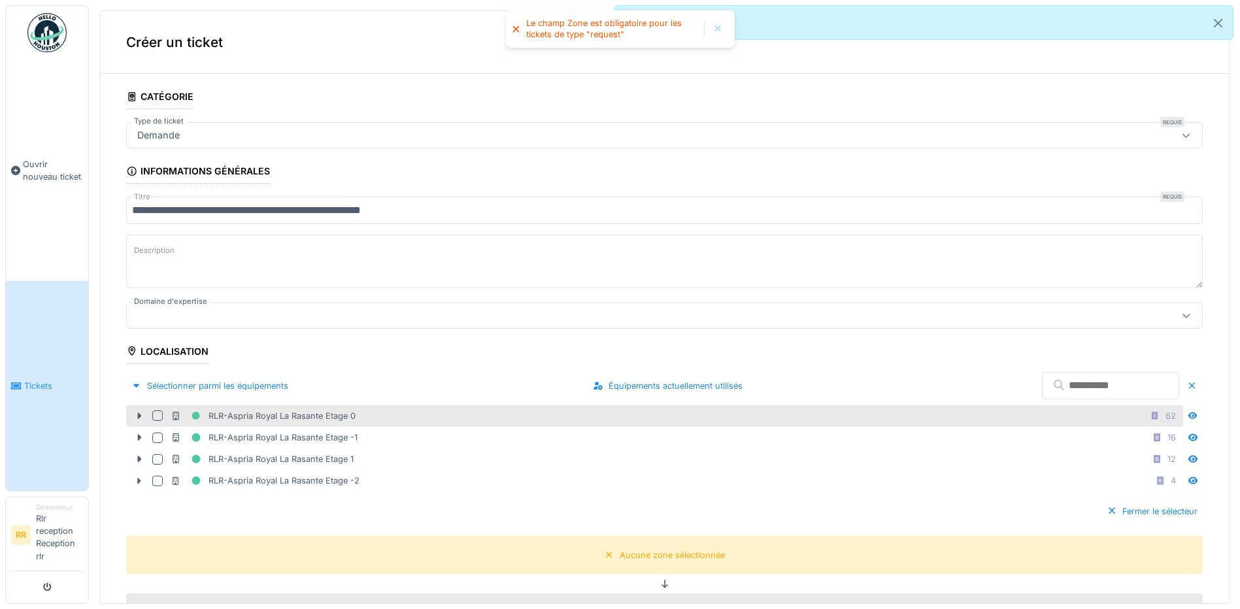  Describe the element at coordinates (53, 171) in the screenshot. I see `span: Ouvrir nouveau ticket` at that location.